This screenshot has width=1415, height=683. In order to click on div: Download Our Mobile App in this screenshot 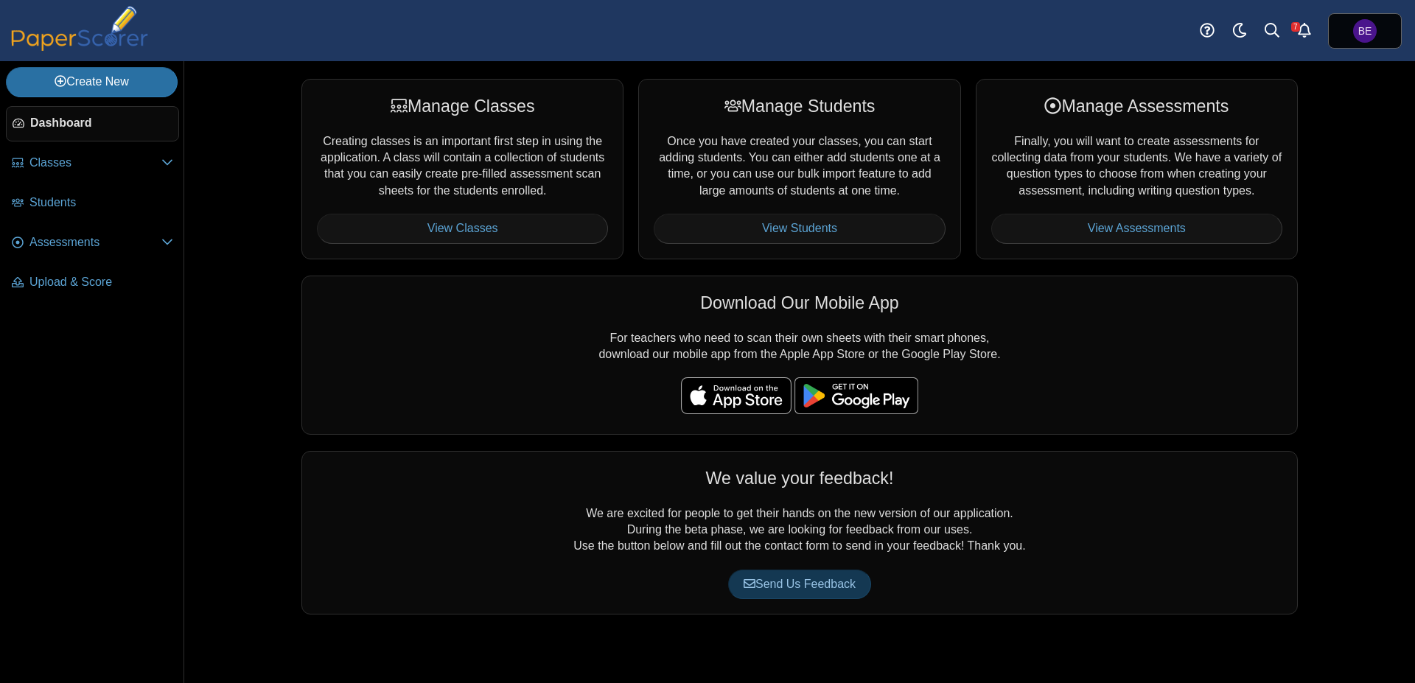, I will do `click(799, 303)`.